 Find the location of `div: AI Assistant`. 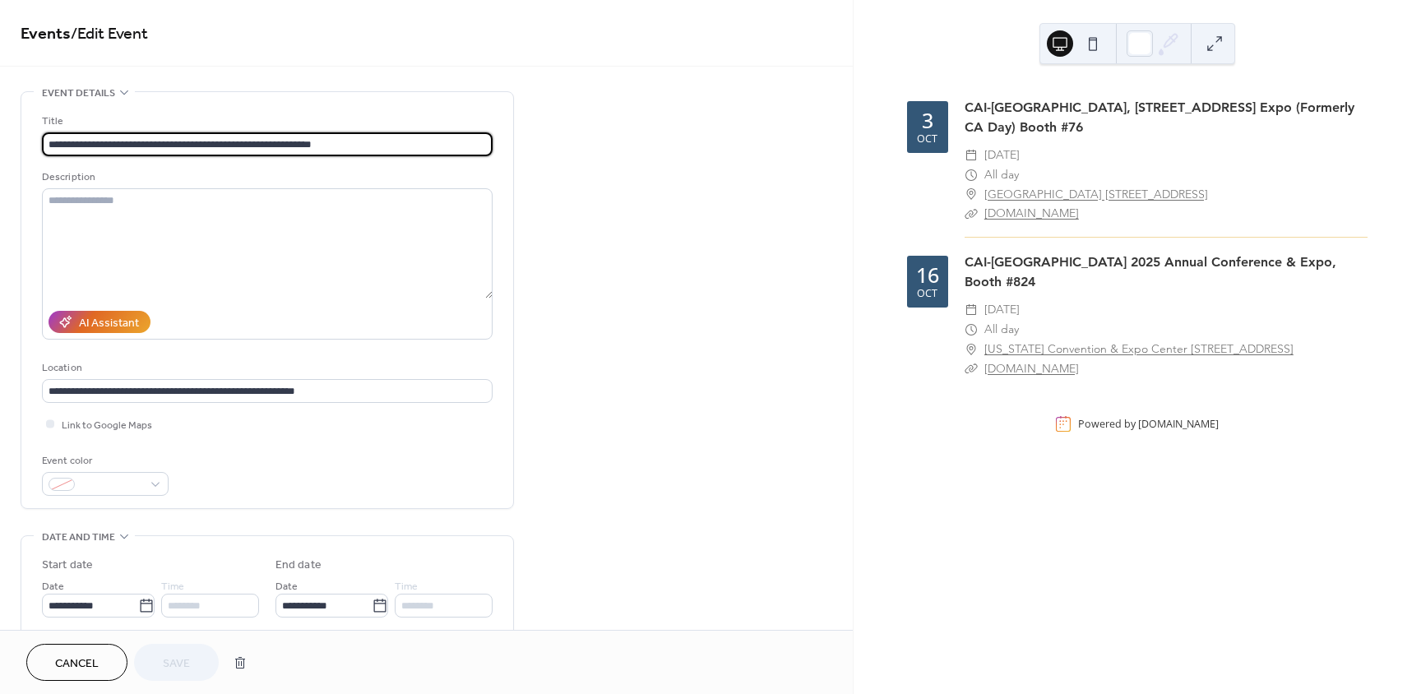

div: AI Assistant is located at coordinates (109, 323).